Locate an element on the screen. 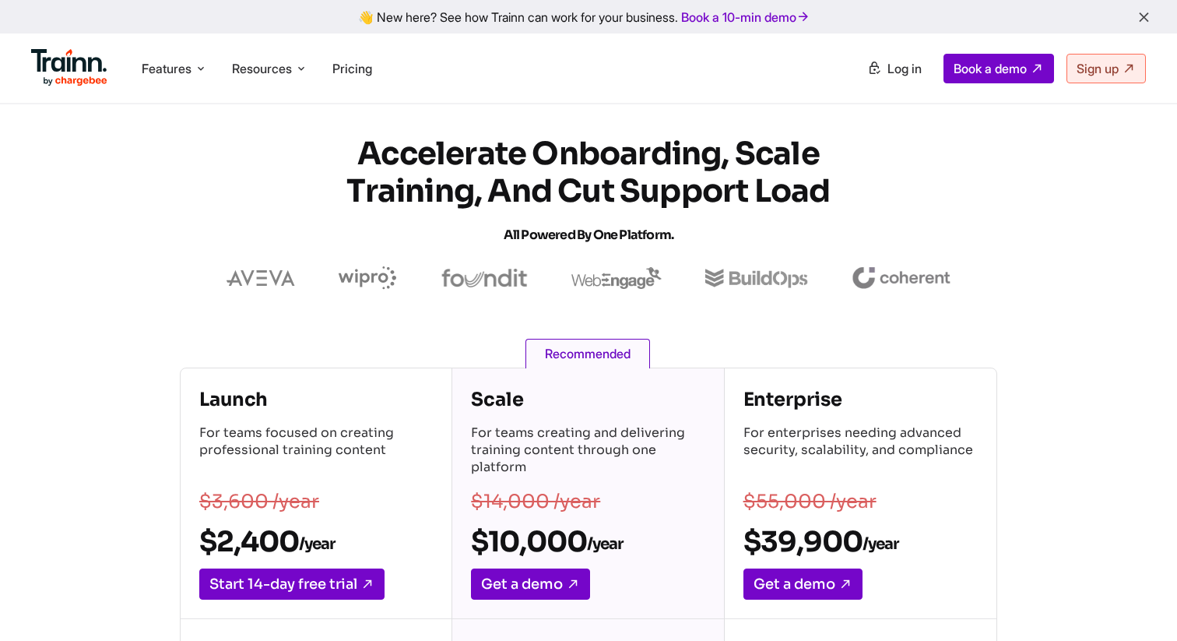 Image resolution: width=1177 pixels, height=641 pixels. s: $14,000 /year is located at coordinates (536, 501).